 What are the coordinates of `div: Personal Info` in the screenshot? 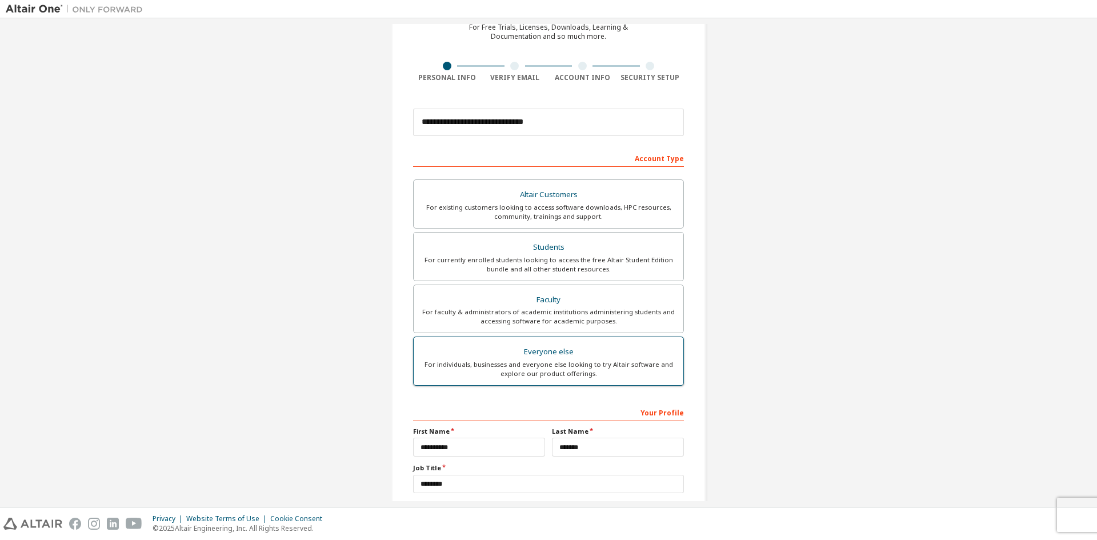 It's located at (447, 78).